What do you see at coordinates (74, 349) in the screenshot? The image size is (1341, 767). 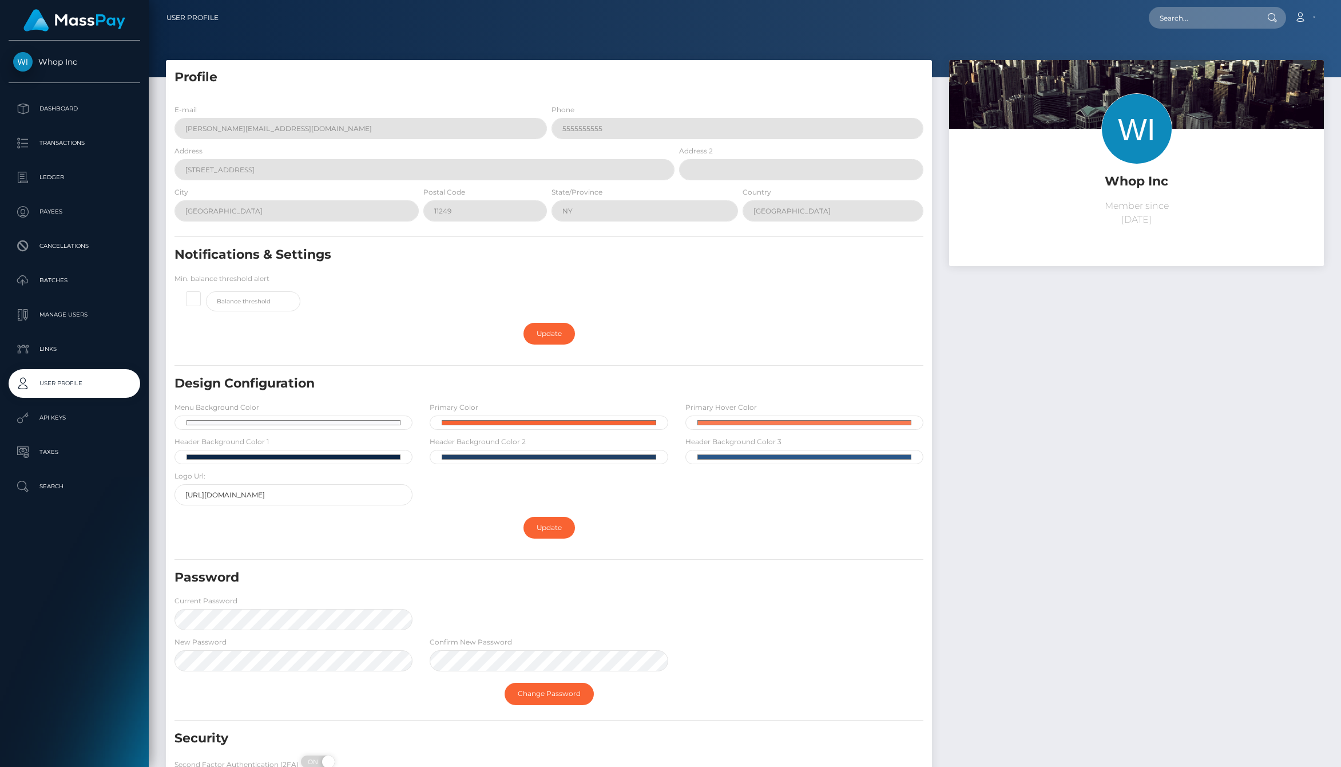 I see `p: Links` at bounding box center [74, 349].